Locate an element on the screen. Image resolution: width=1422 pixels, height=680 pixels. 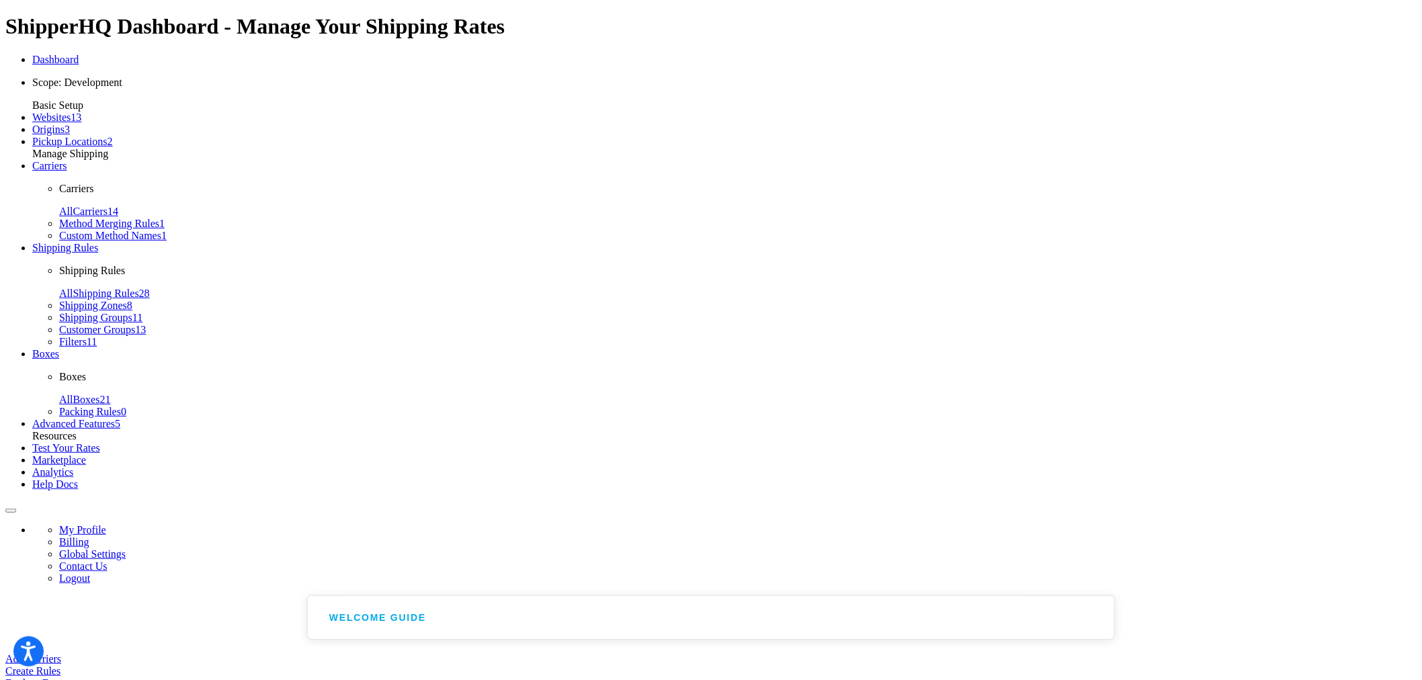
span: Packing Rules is located at coordinates (90, 411).